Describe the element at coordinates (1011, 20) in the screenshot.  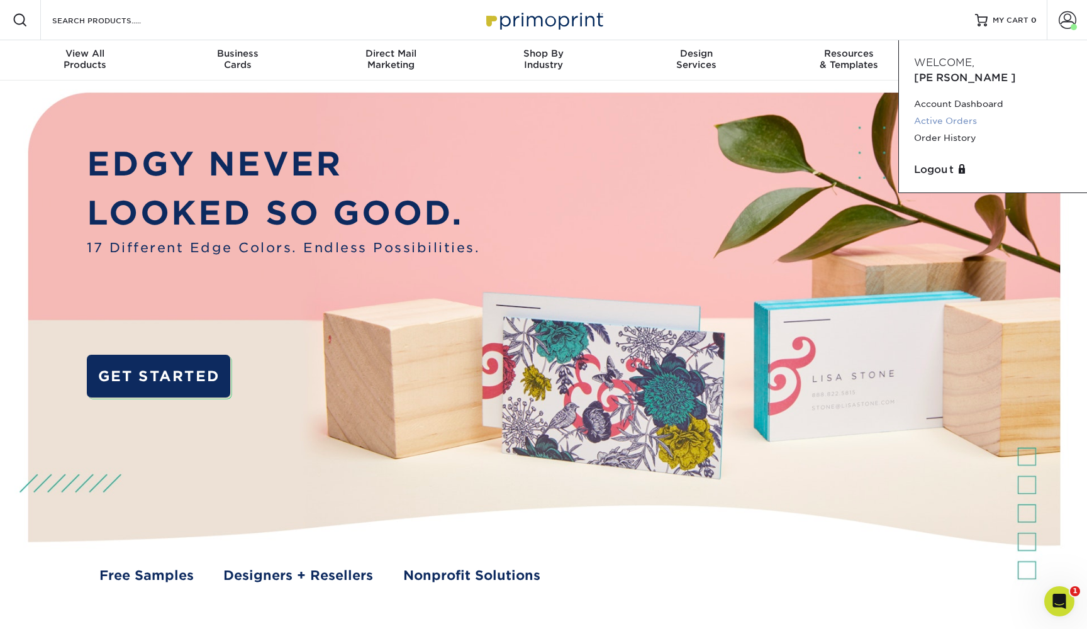
I see `span: MY CART` at that location.